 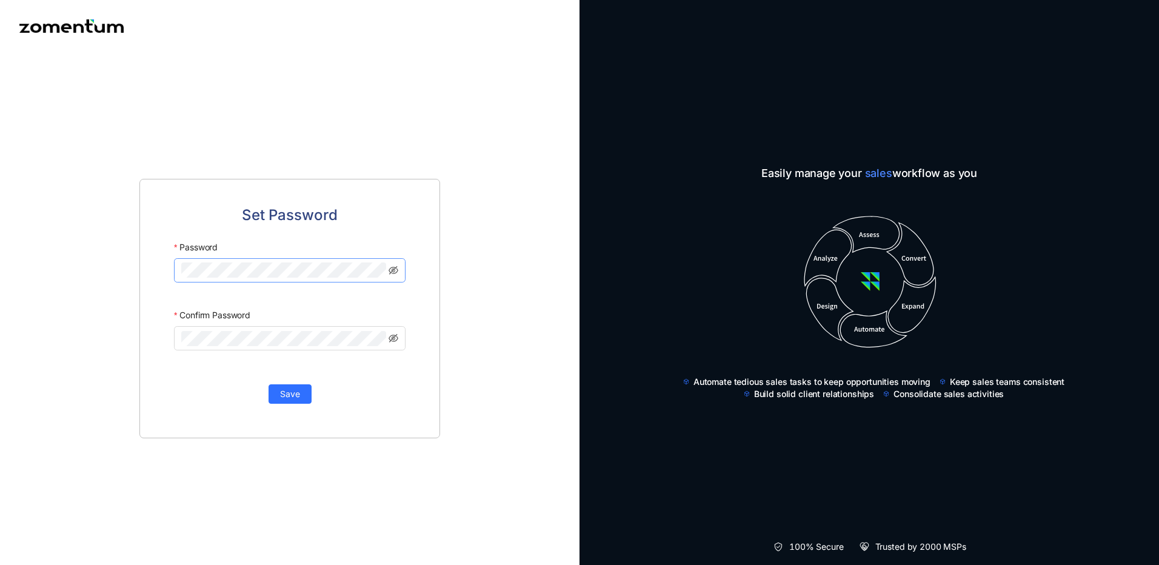 What do you see at coordinates (869, 173) in the screenshot?
I see `span: Easily manage your workflow as you` at bounding box center [869, 173].